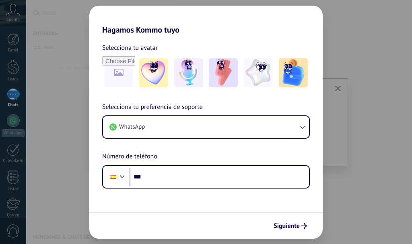 Image resolution: width=412 pixels, height=244 pixels. Describe the element at coordinates (223, 73) in the screenshot. I see `img: -3.jpeg` at that location.